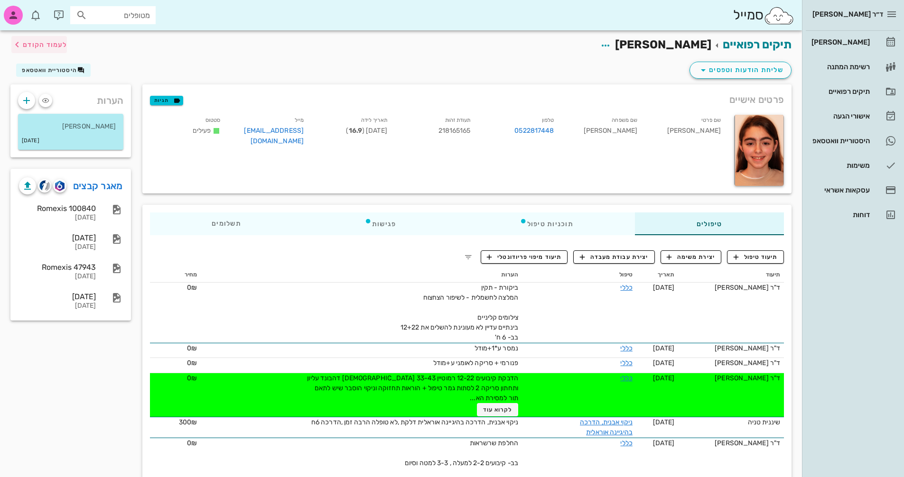  What do you see at coordinates (497, 410) in the screenshot?
I see `button: לקרוא עוד` at bounding box center [497, 410].